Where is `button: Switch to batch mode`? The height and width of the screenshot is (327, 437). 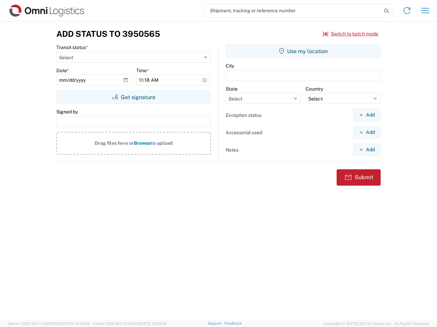
button: Switch to batch mode is located at coordinates (350, 34).